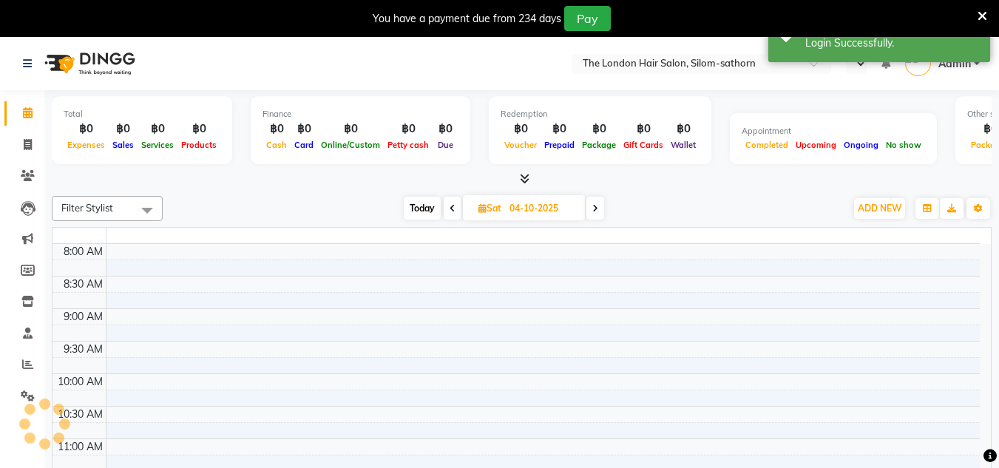 This screenshot has height=468, width=999. Describe the element at coordinates (954, 64) in the screenshot. I see `span: Admin` at that location.